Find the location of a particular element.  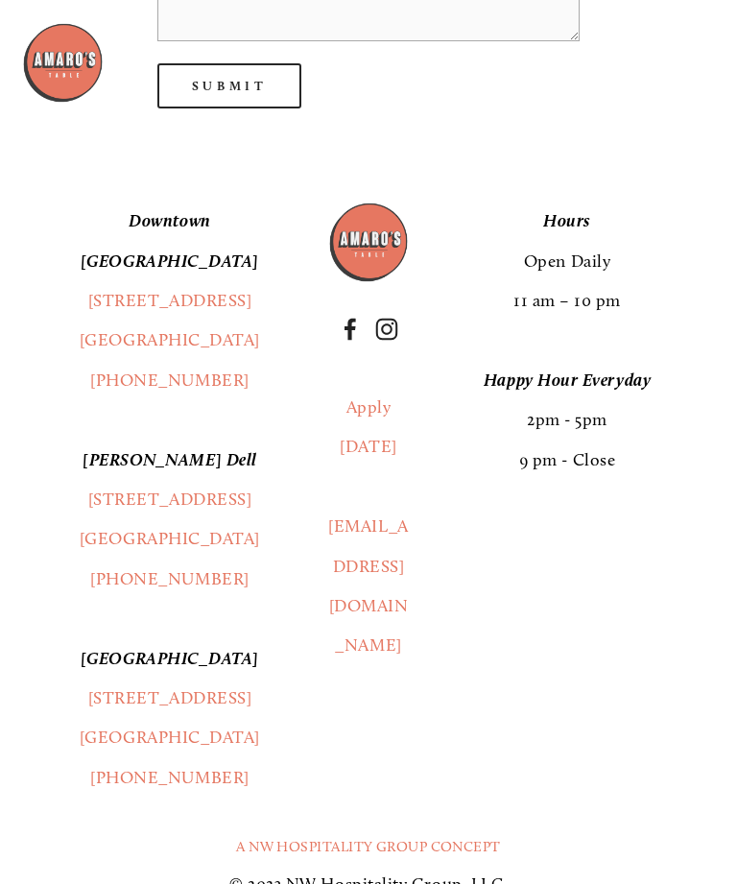

span: Careers is located at coordinates (639, 63).